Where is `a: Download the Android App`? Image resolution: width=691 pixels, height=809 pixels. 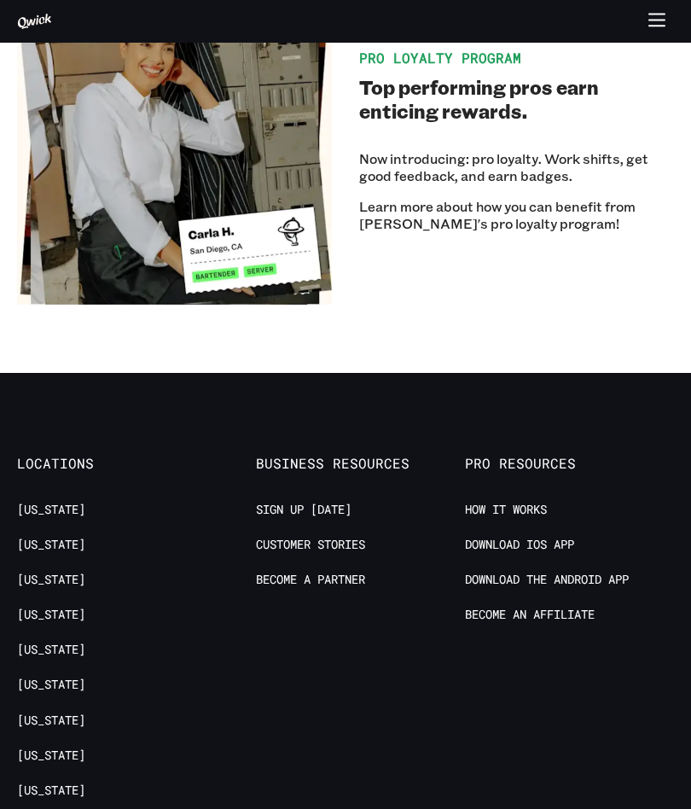
a: Download the Android App is located at coordinates (547, 579).